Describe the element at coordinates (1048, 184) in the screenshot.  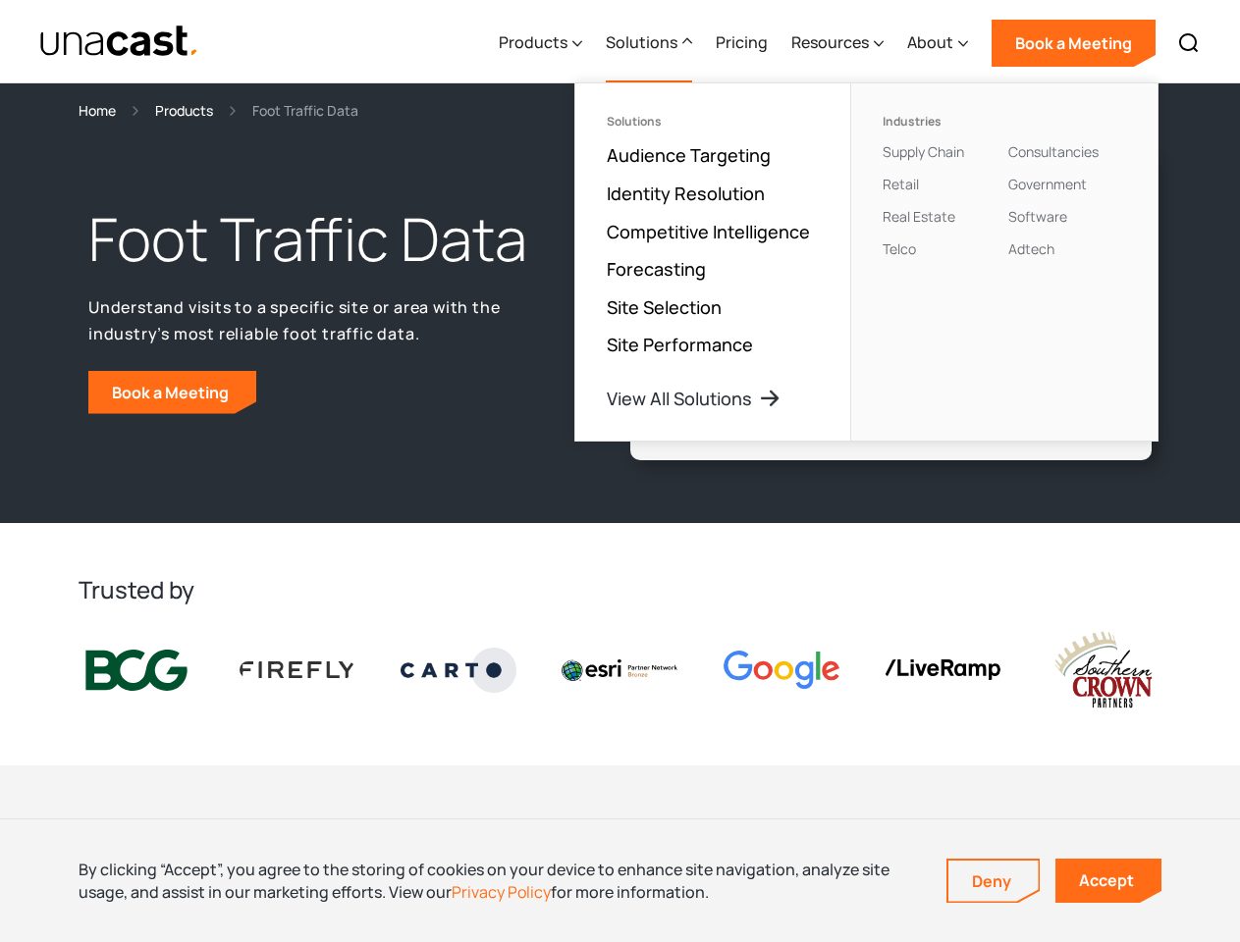
I see `a: Government` at that location.